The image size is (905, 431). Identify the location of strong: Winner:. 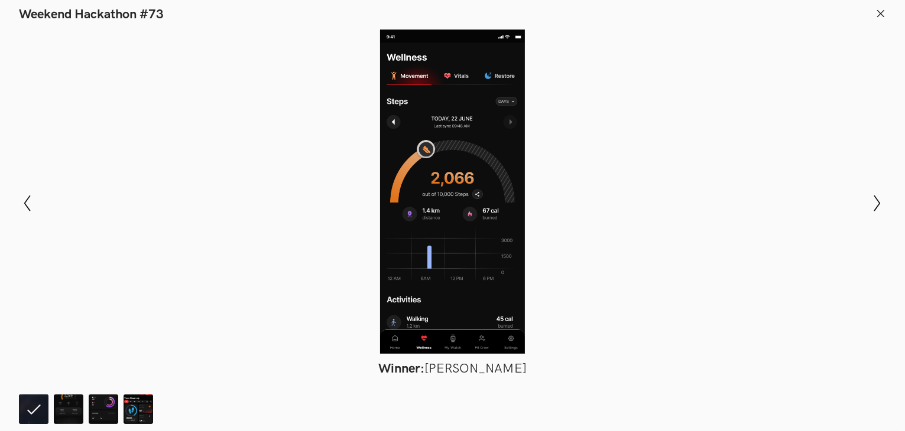
(401, 369).